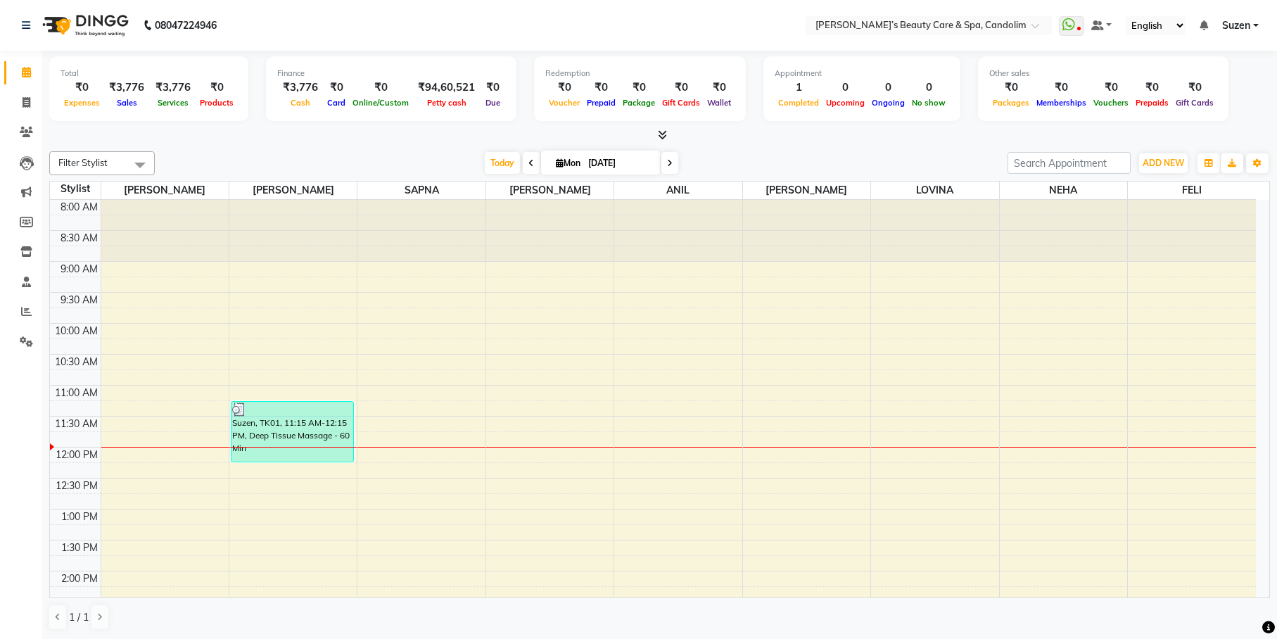  What do you see at coordinates (619, 163) in the screenshot?
I see `input: 2025-09-01` at bounding box center [619, 163].